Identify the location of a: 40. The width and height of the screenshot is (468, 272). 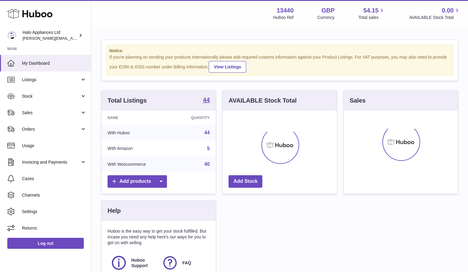
(207, 164).